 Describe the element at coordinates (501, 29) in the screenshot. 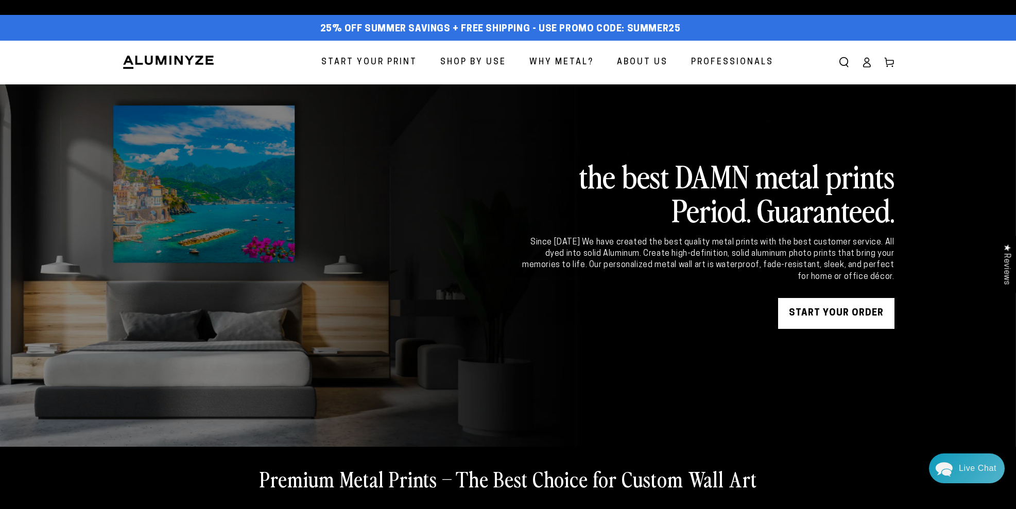

I see `span: 25% off Summer Savings + Free Shipping - Use Promo Code: SUMMER25` at that location.